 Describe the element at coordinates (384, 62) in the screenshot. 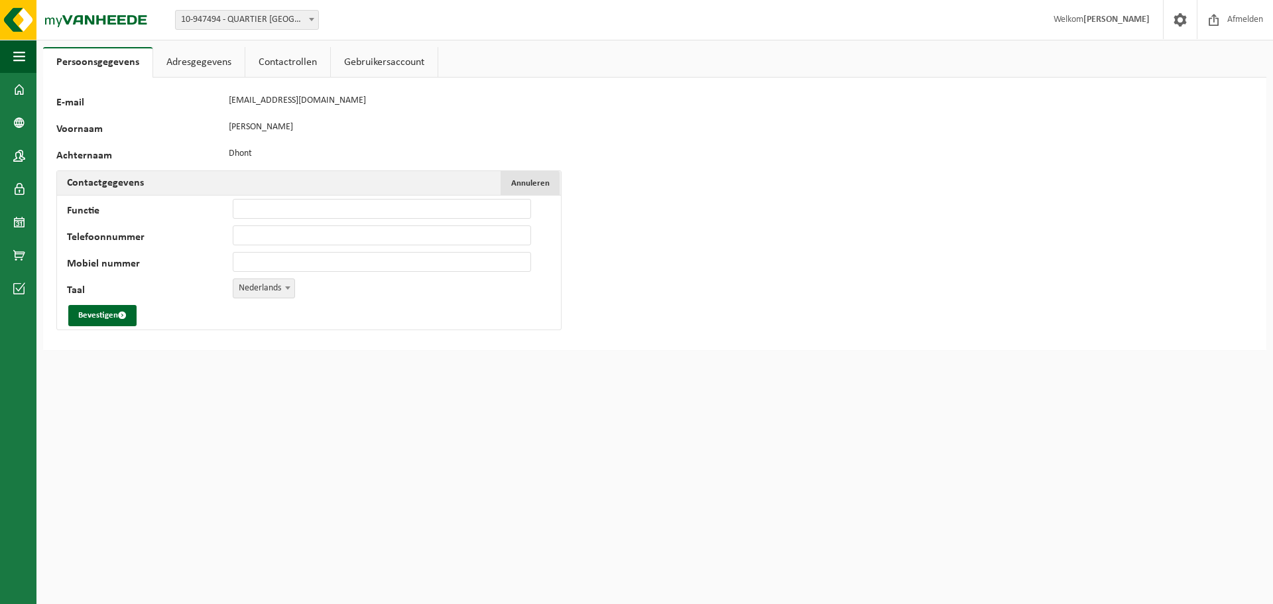

I see `a: Gebruikersaccount` at that location.